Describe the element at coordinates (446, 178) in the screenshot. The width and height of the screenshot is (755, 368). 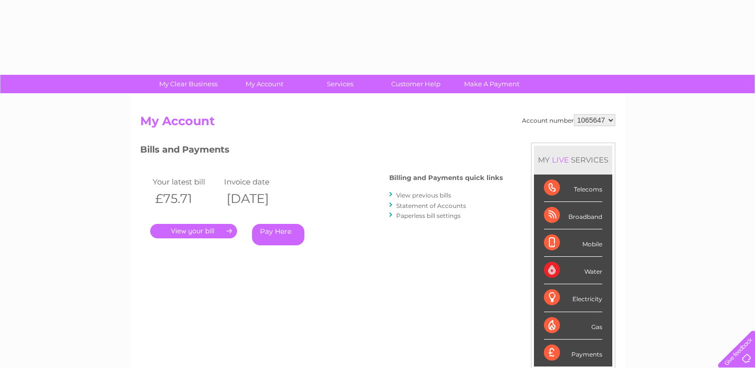
I see `h4: Billing and Payments quick links` at that location.